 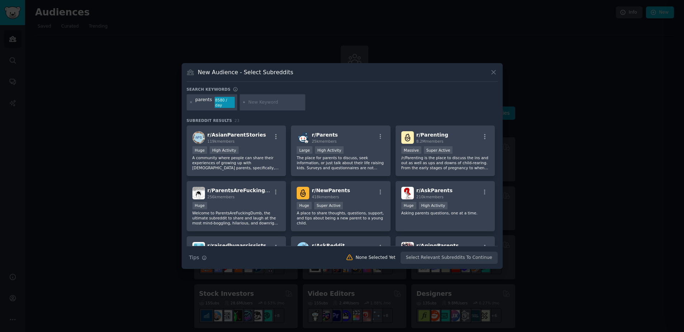 I want to click on span: r/ Parenting, so click(x=432, y=135).